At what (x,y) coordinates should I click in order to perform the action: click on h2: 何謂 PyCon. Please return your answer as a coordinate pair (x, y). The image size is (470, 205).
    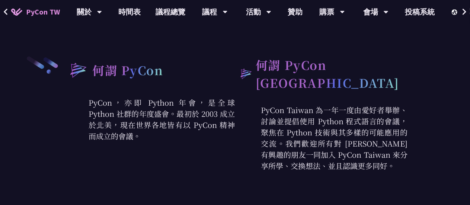
    Looking at the image, I should click on (128, 70).